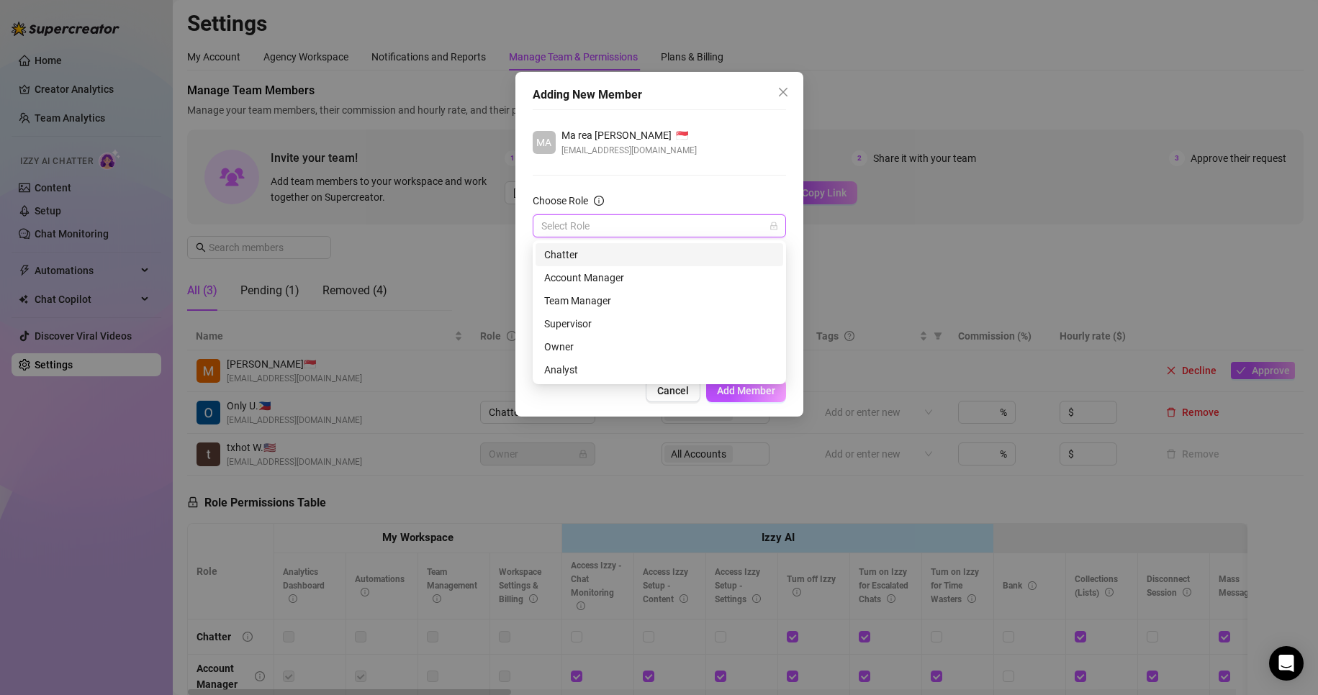  What do you see at coordinates (560, 201) in the screenshot?
I see `div: Choose Role` at bounding box center [560, 201].